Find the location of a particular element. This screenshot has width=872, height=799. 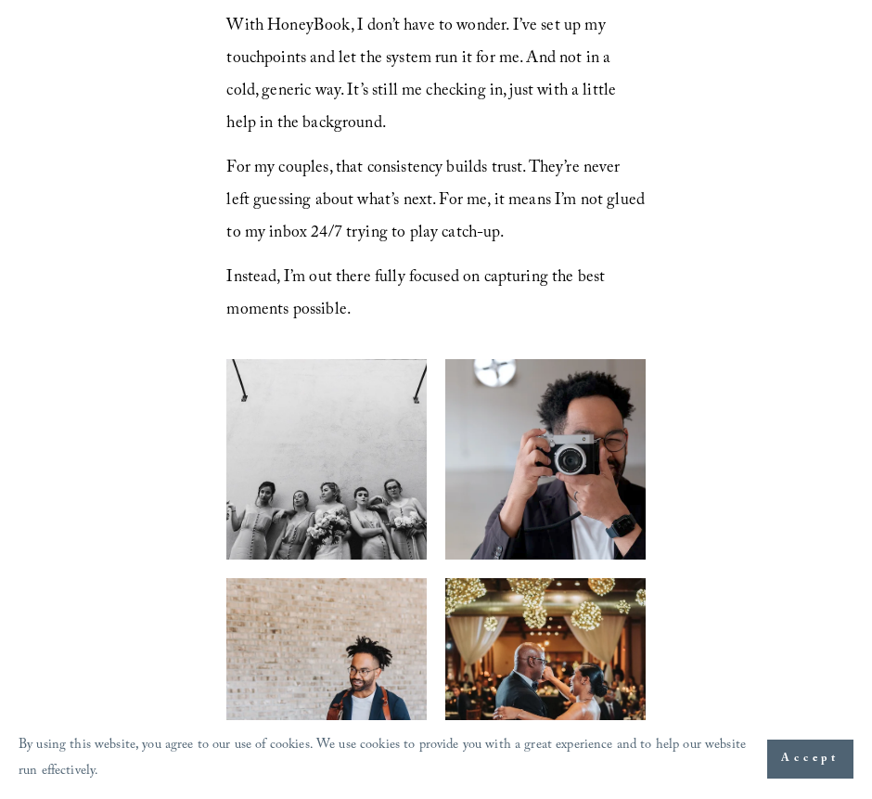

img: 027-kathleen---darren-s-jiddi-space-wedding---downtown-raleigh--nc (1).jpg is located at coordinates (327, 459).